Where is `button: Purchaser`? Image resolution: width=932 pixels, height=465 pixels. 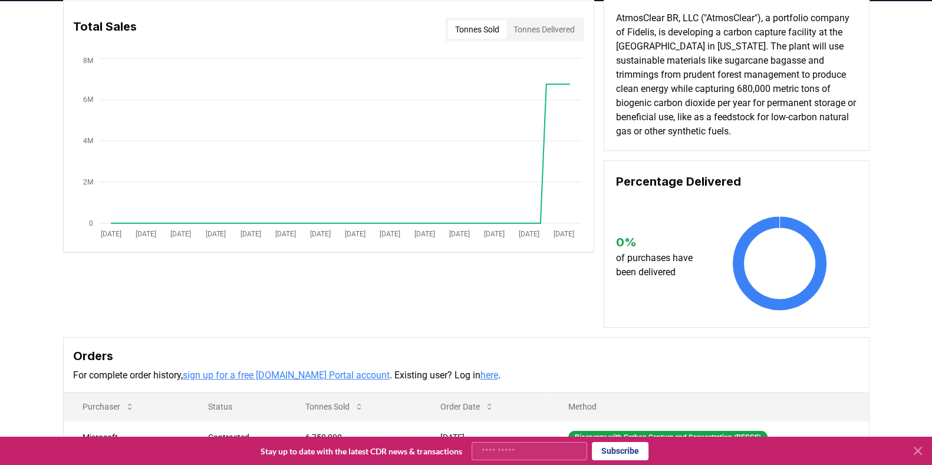 button: Purchaser is located at coordinates (109, 407).